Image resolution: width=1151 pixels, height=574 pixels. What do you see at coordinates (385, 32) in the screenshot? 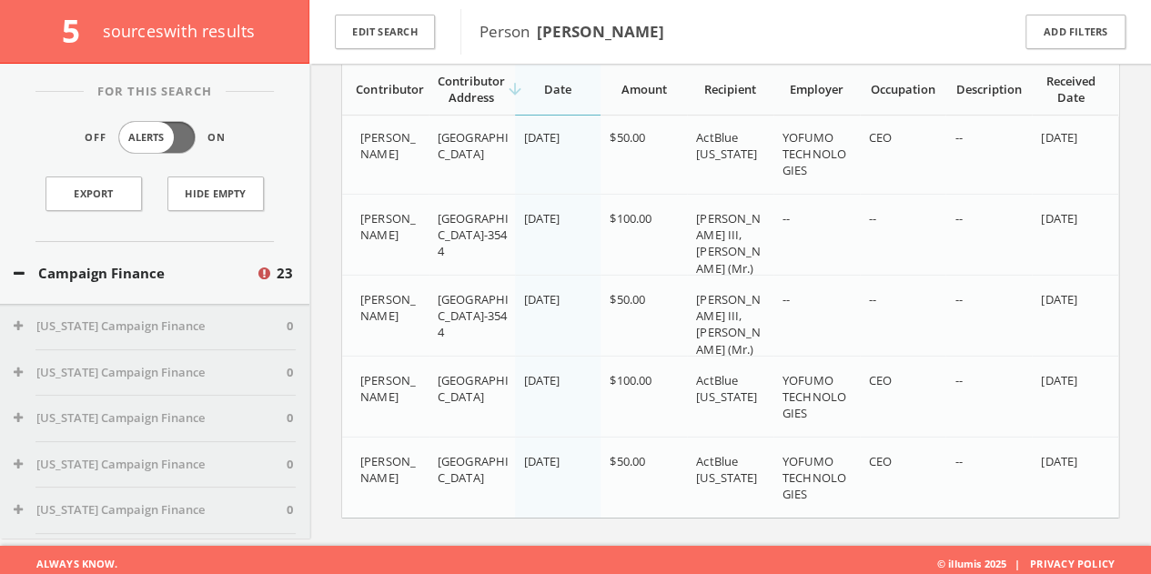
I see `button: Edit Search` at bounding box center [385, 32].